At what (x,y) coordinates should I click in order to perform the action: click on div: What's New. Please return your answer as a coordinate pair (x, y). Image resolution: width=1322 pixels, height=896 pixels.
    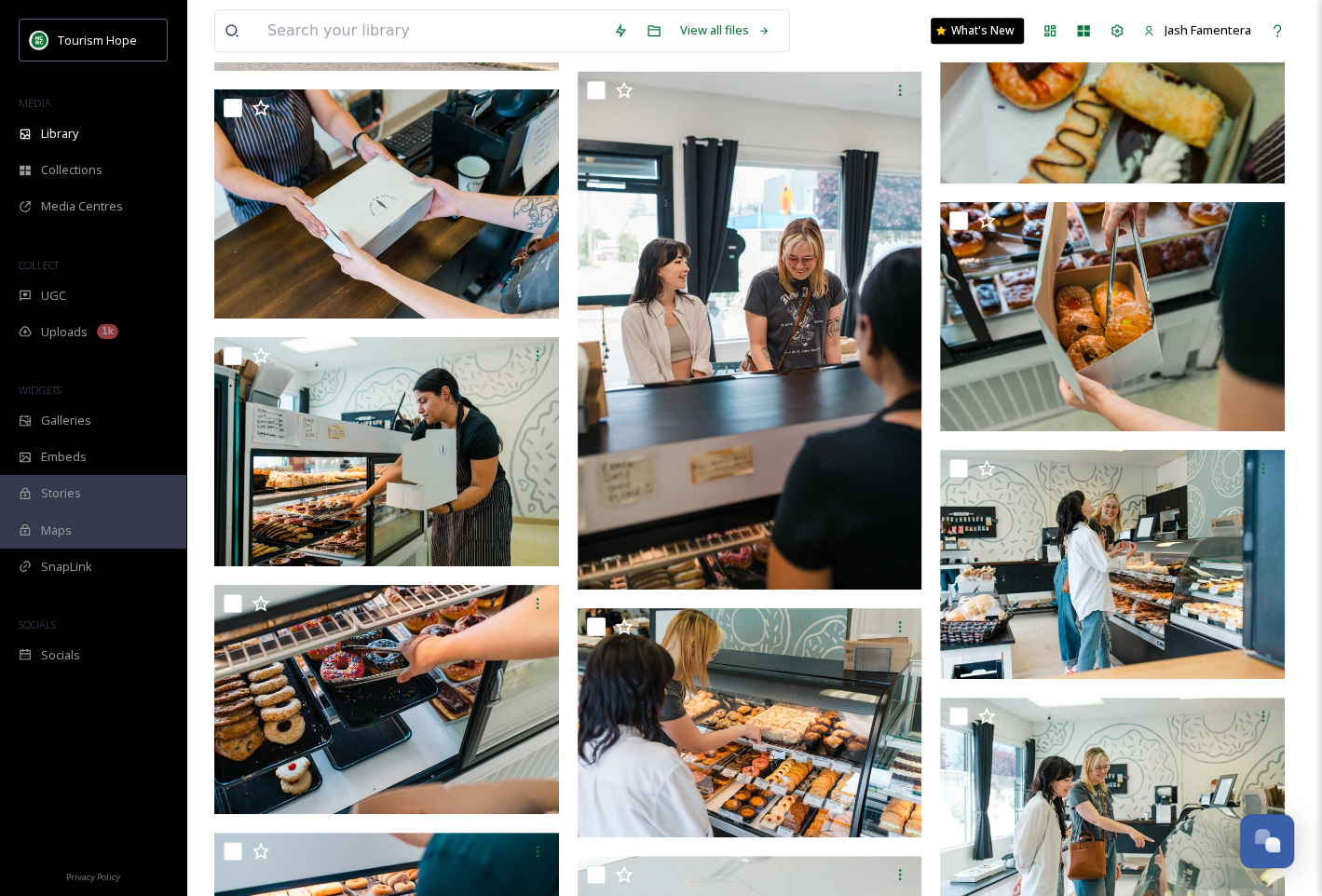
    Looking at the image, I should click on (977, 31).